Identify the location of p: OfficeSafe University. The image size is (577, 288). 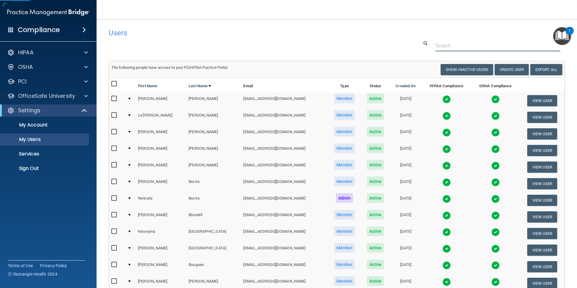
(46, 96).